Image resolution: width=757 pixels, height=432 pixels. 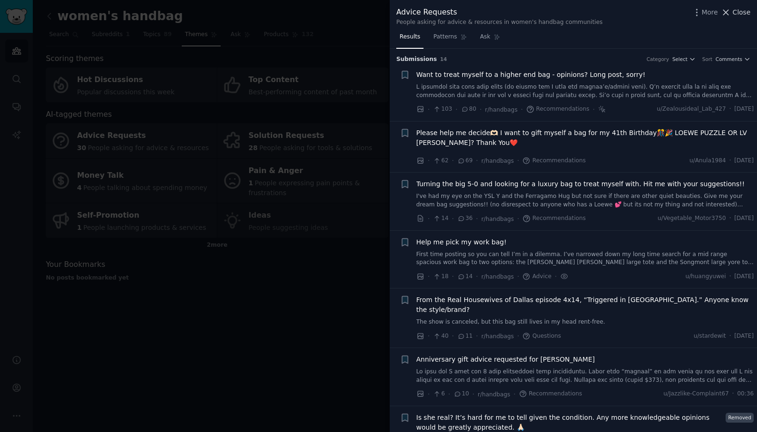 I want to click on span: 69, so click(x=465, y=161).